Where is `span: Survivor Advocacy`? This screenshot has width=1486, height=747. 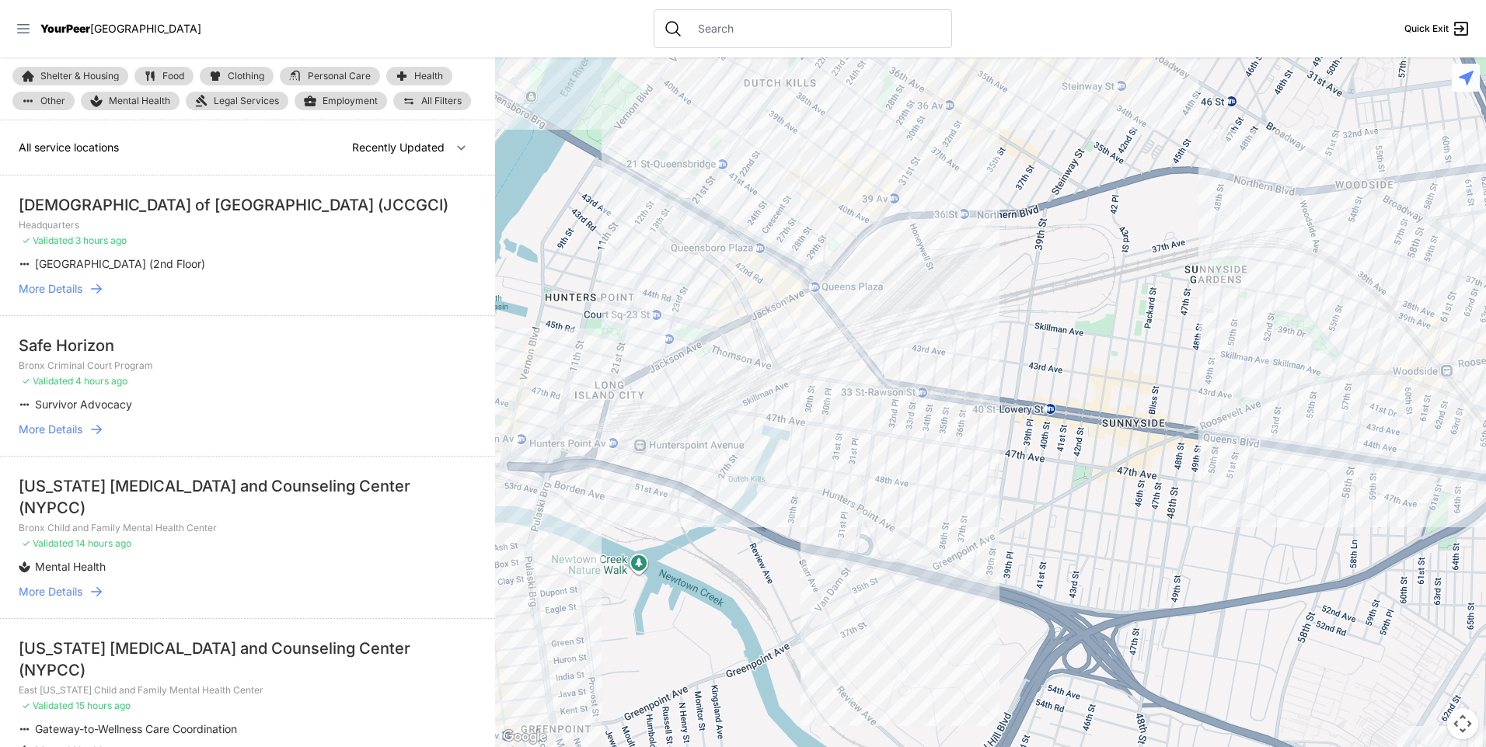 span: Survivor Advocacy is located at coordinates (83, 404).